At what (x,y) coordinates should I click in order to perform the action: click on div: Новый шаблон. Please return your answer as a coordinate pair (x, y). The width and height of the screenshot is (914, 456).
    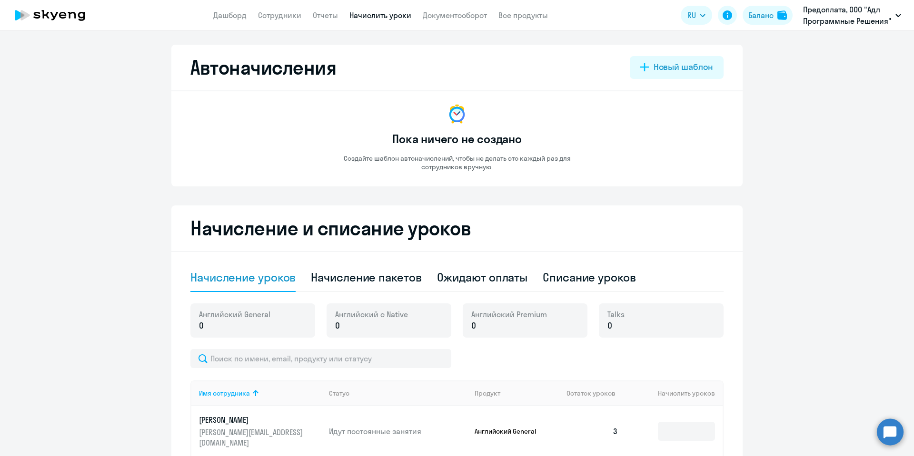
    Looking at the image, I should click on (683, 67).